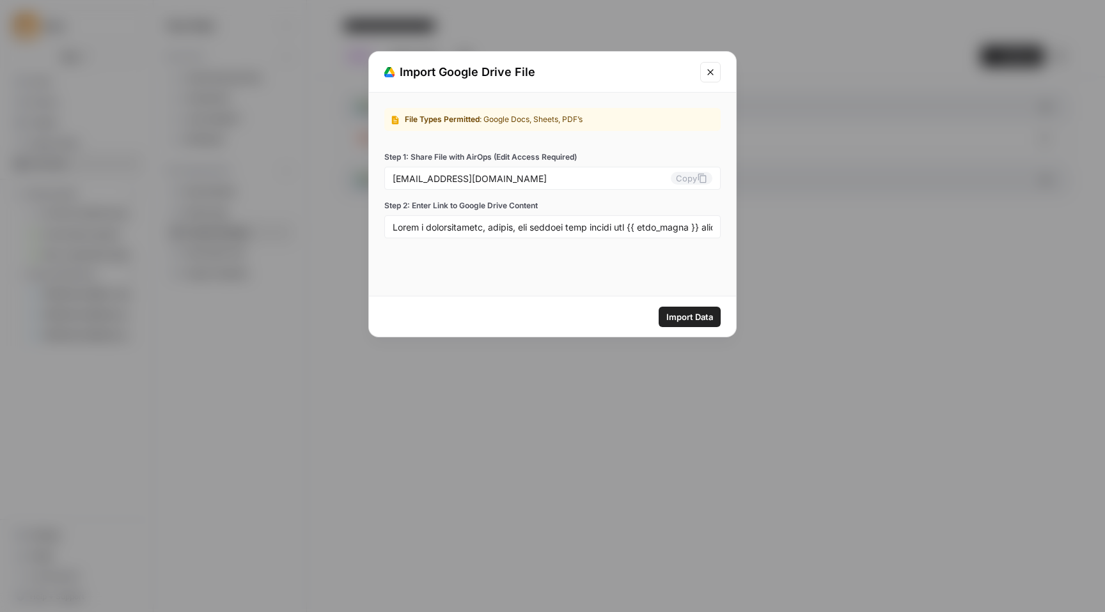 This screenshot has height=612, width=1105. I want to click on label: Step 2: Enter Link to Google Drive Content, so click(552, 206).